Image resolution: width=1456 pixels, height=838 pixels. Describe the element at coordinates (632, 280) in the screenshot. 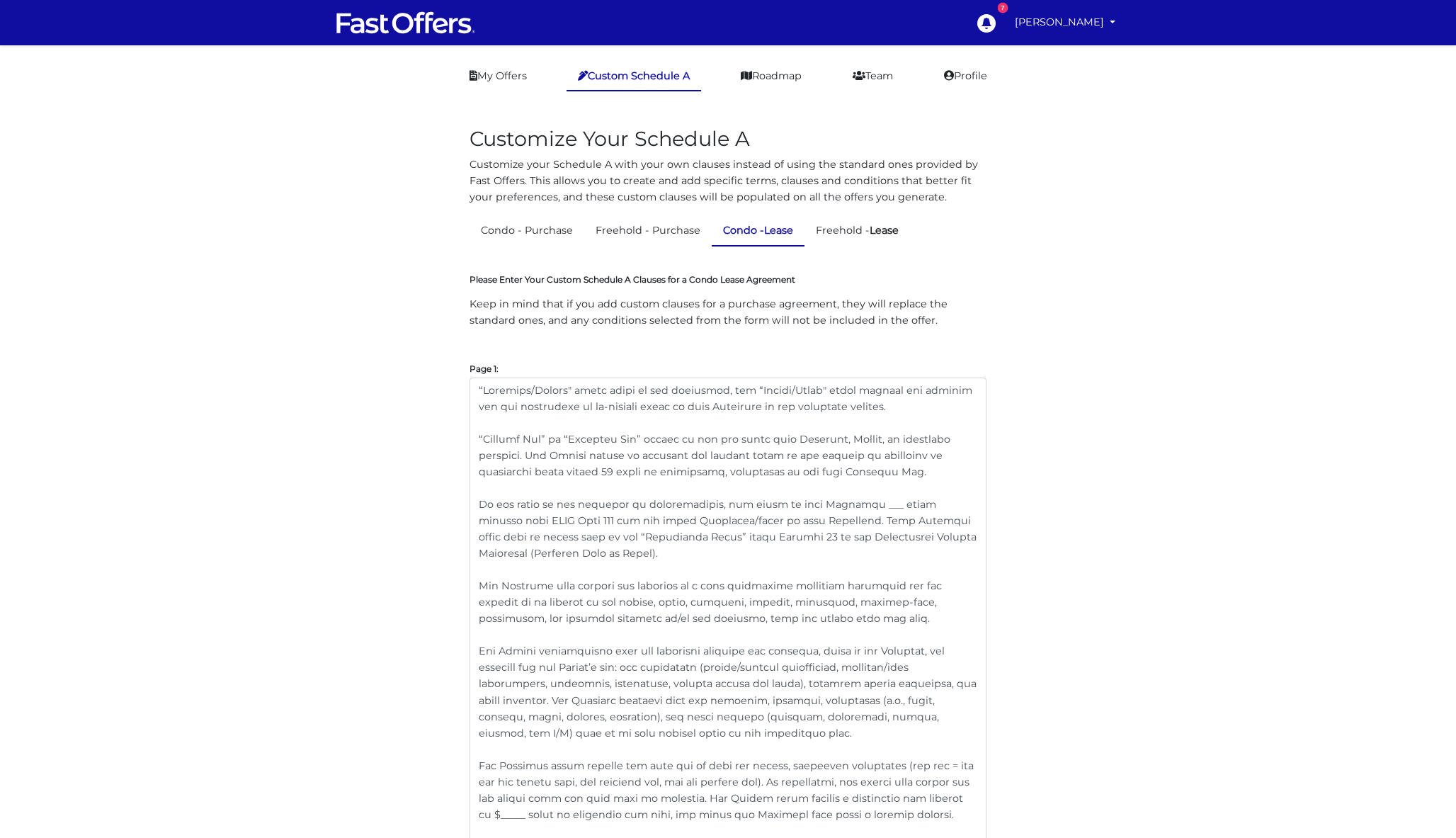

I see `label: Please Enter Your Custom Schedule A Clauses for a Condo Lease Agreement` at that location.